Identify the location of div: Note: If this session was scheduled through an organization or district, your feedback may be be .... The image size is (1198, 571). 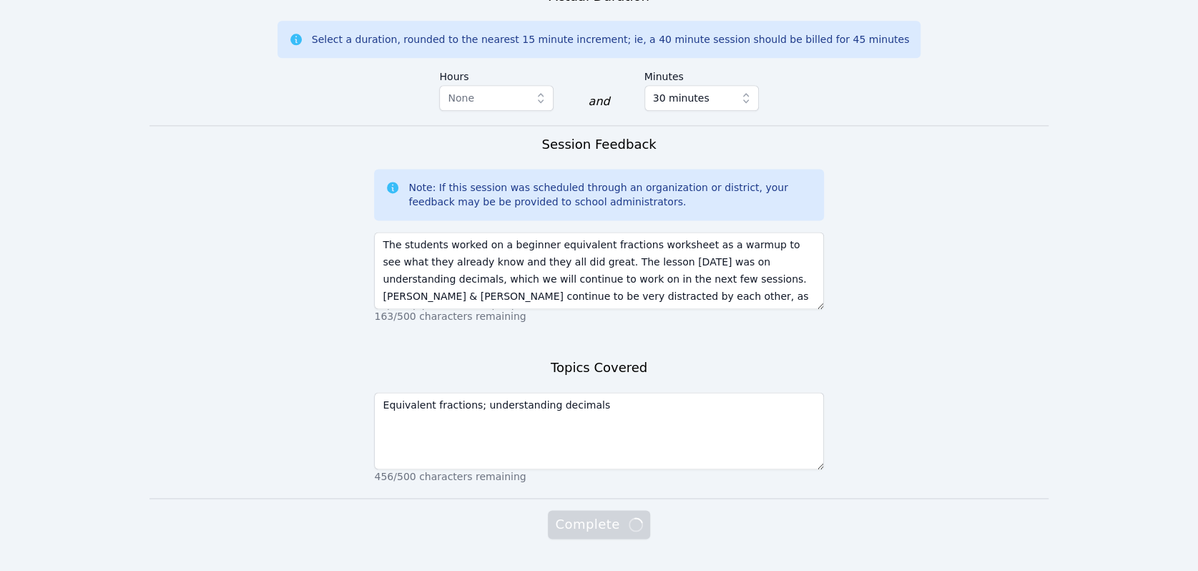
(610, 195).